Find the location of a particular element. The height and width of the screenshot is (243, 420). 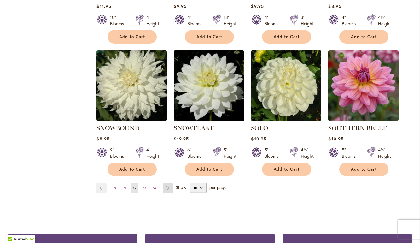

a: 21 is located at coordinates (124, 188).